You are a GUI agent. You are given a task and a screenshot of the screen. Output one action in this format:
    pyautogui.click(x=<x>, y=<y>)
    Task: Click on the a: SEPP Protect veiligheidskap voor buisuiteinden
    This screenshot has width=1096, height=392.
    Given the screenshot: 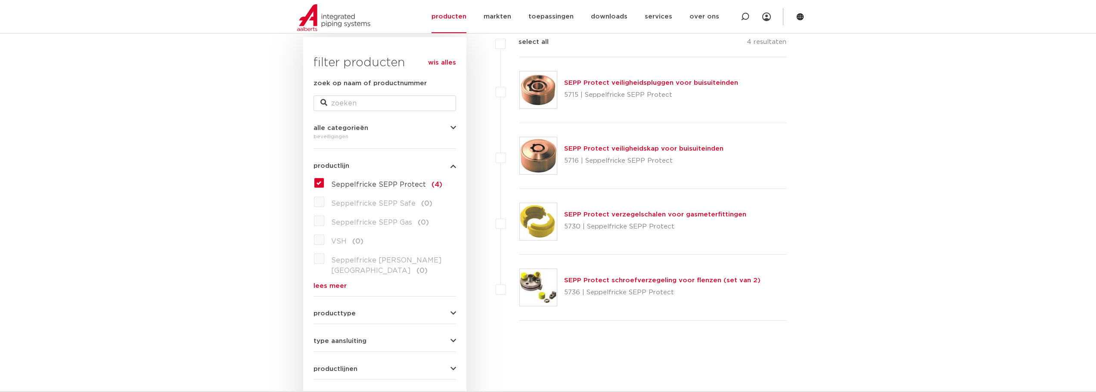 What is the action you would take?
    pyautogui.click(x=644, y=149)
    